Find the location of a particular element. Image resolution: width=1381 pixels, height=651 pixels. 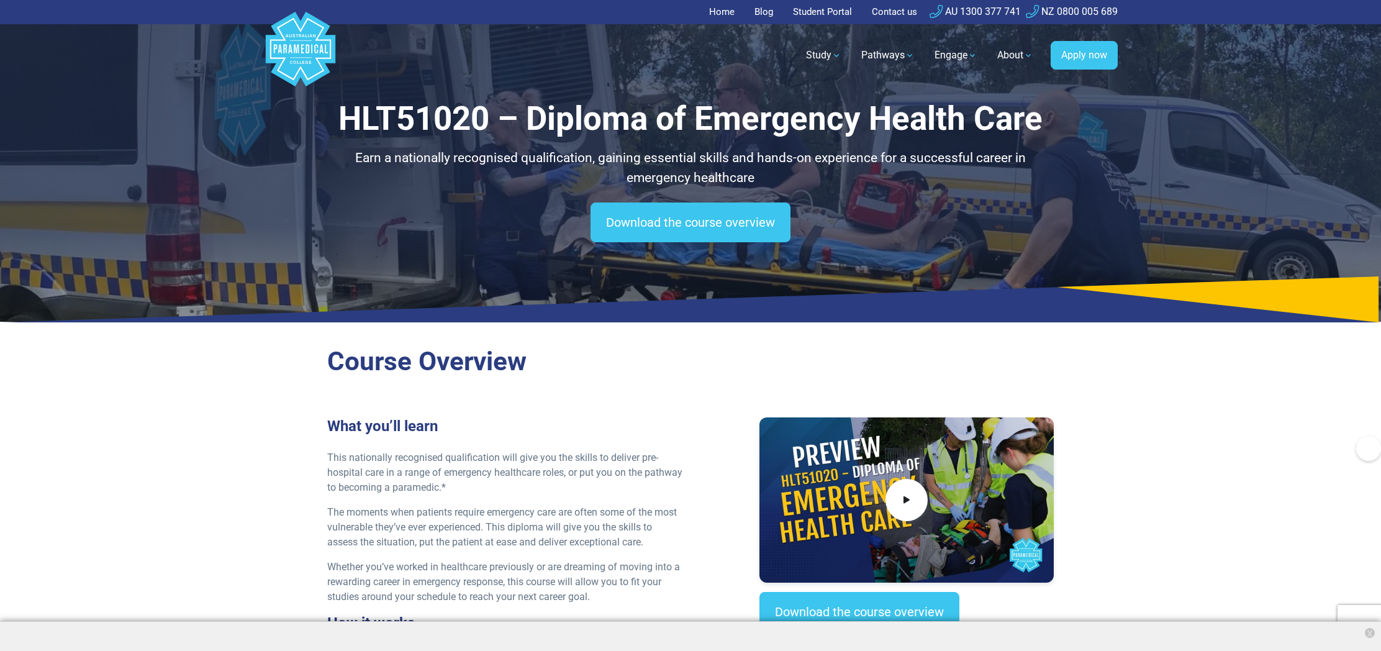

a: About is located at coordinates (1015, 55).